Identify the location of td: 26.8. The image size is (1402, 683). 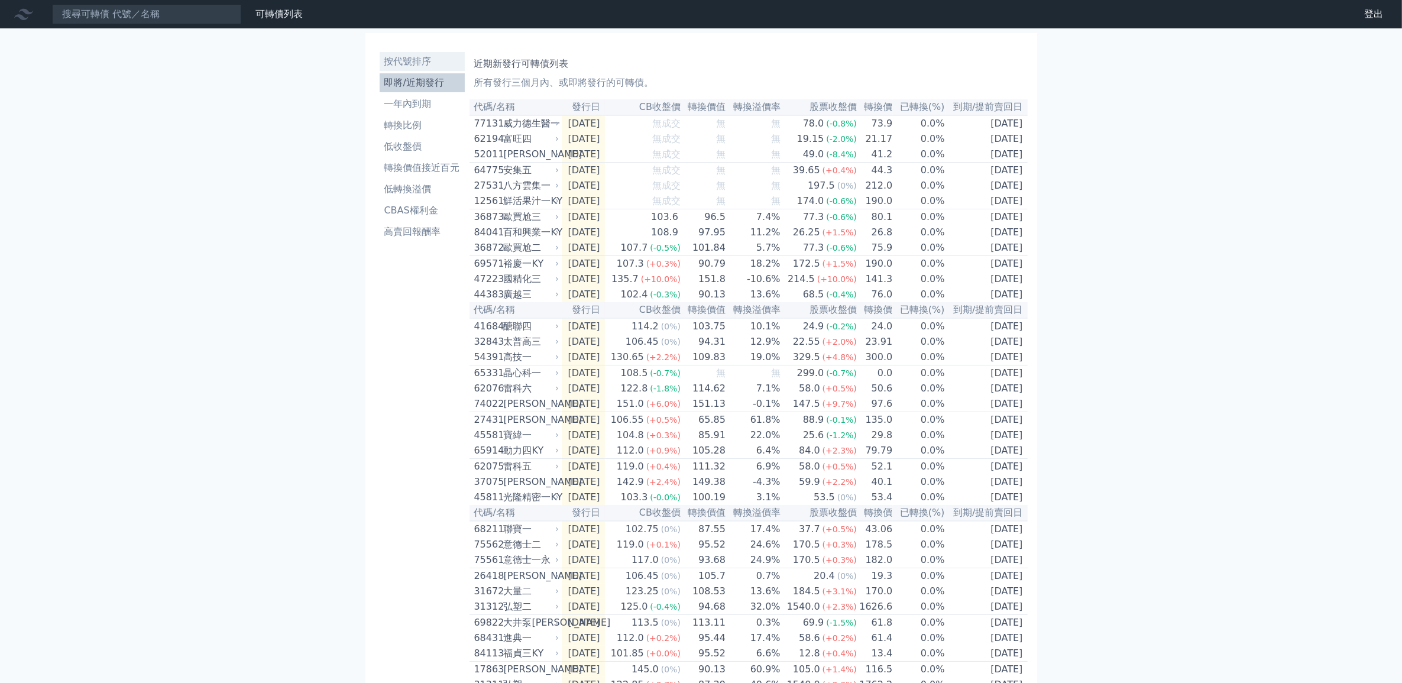
(875, 232).